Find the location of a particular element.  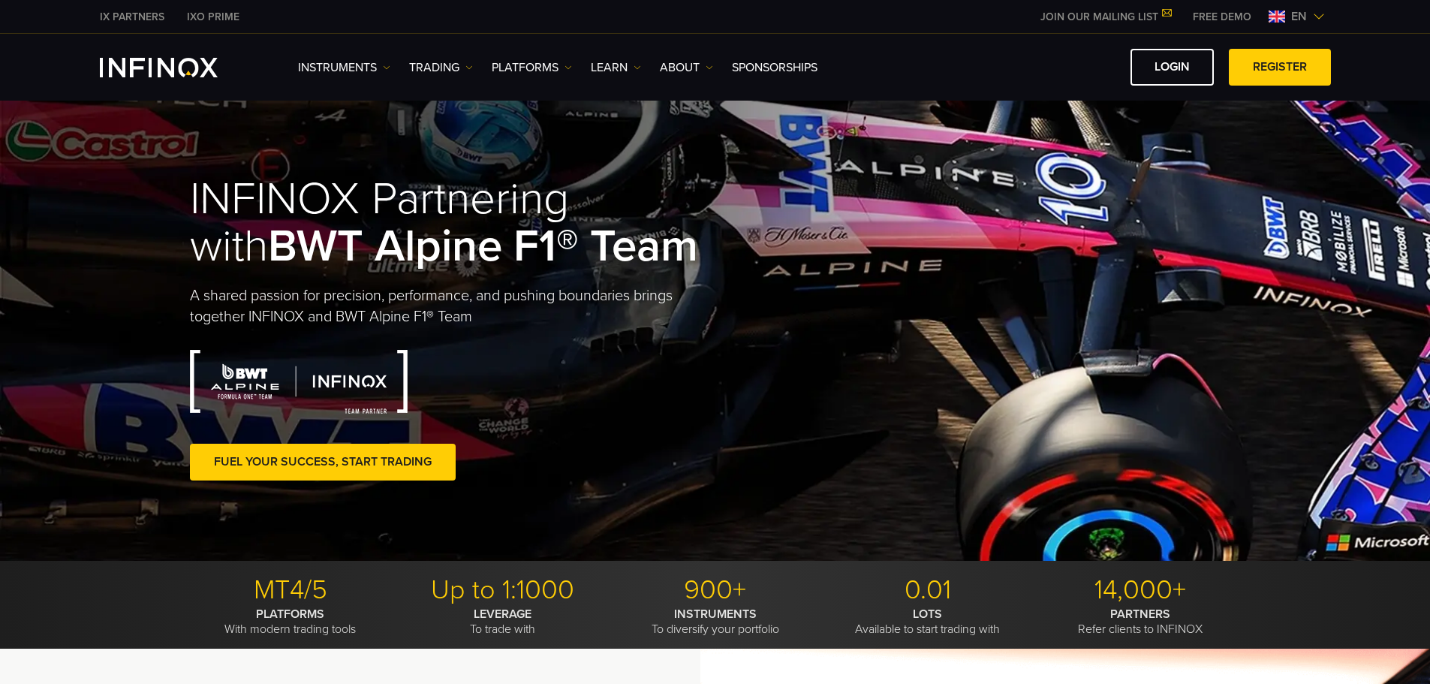

a: LOGIN is located at coordinates (1171, 67).